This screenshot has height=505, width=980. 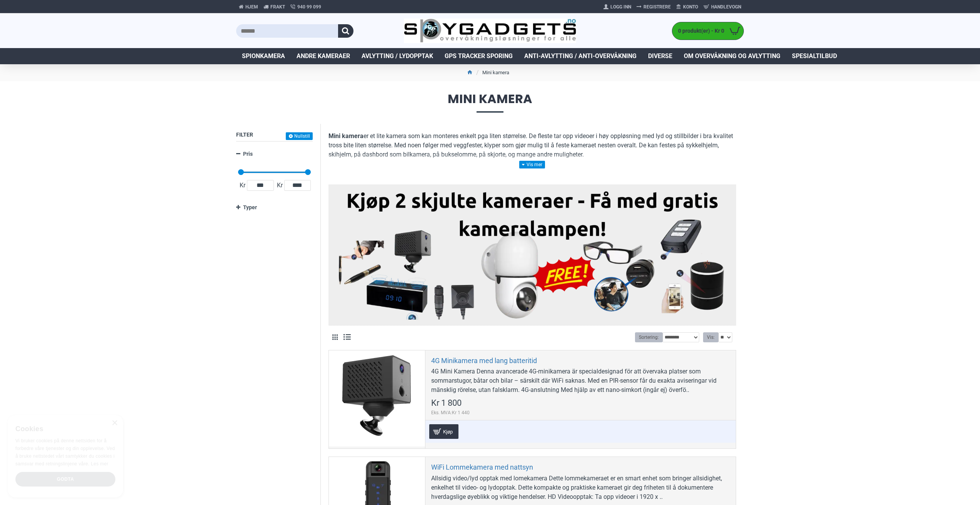 I want to click on a: Anti-avlytting / Anti-overvåkning, so click(x=580, y=56).